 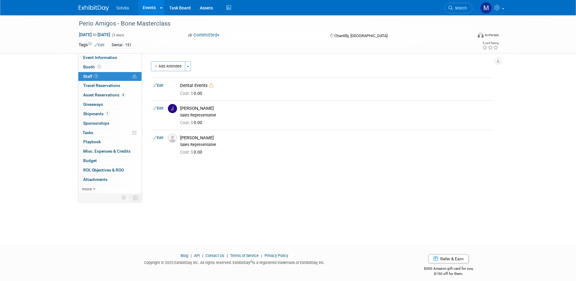 I want to click on a: Attachments, so click(x=110, y=180).